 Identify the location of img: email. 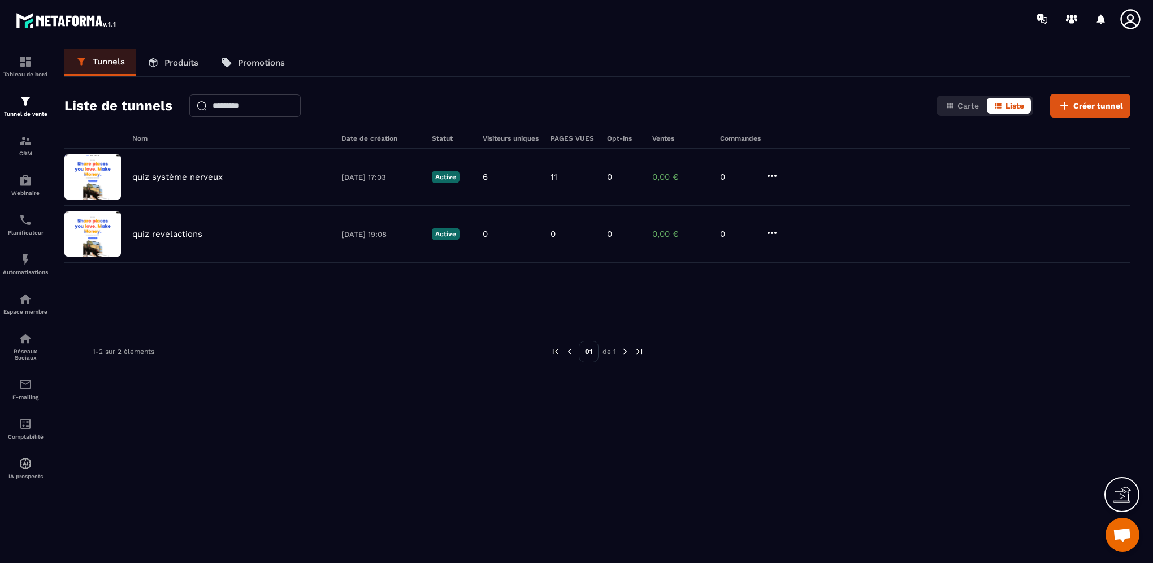
(25, 384).